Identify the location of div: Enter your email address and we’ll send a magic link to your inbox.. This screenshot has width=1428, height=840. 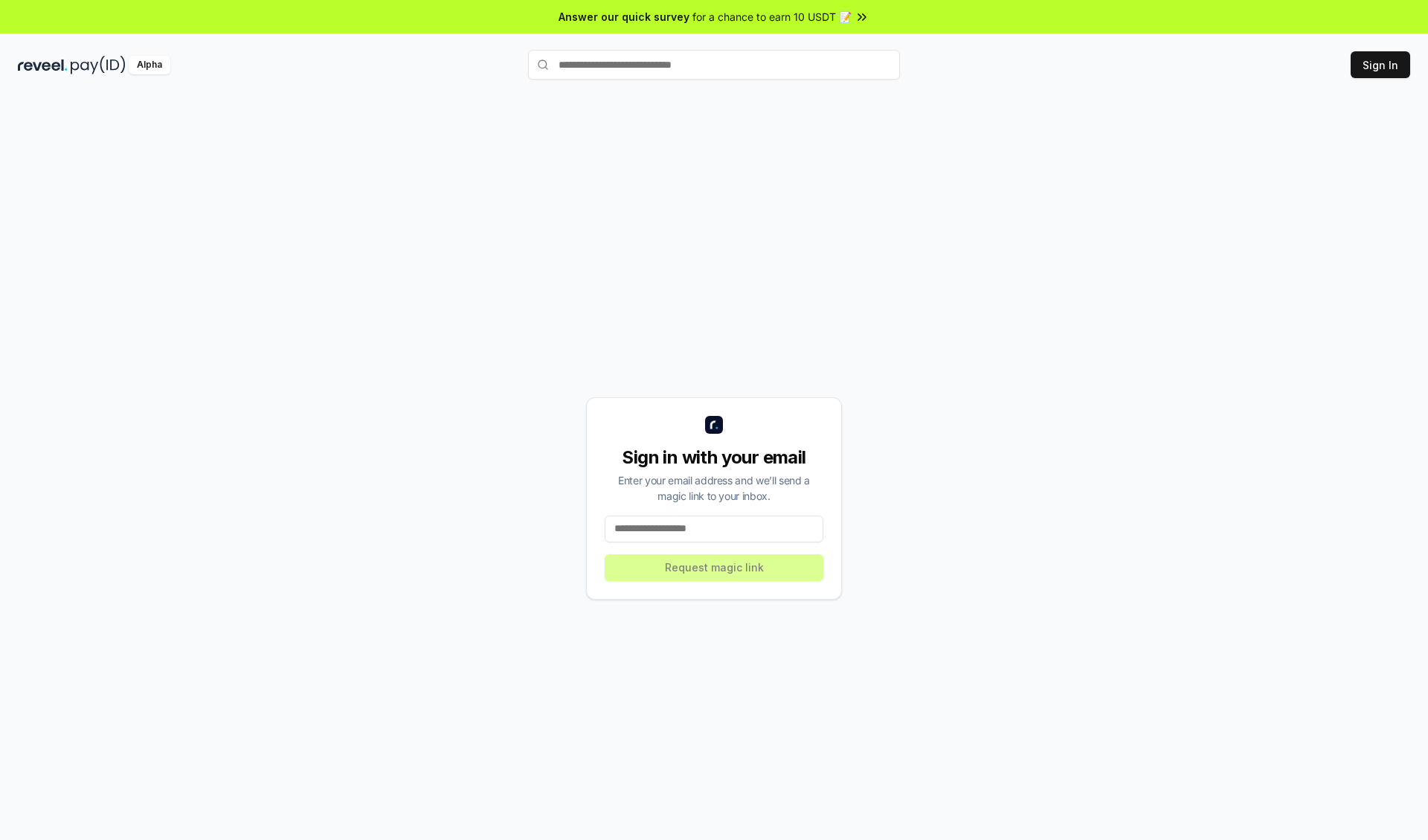
(714, 487).